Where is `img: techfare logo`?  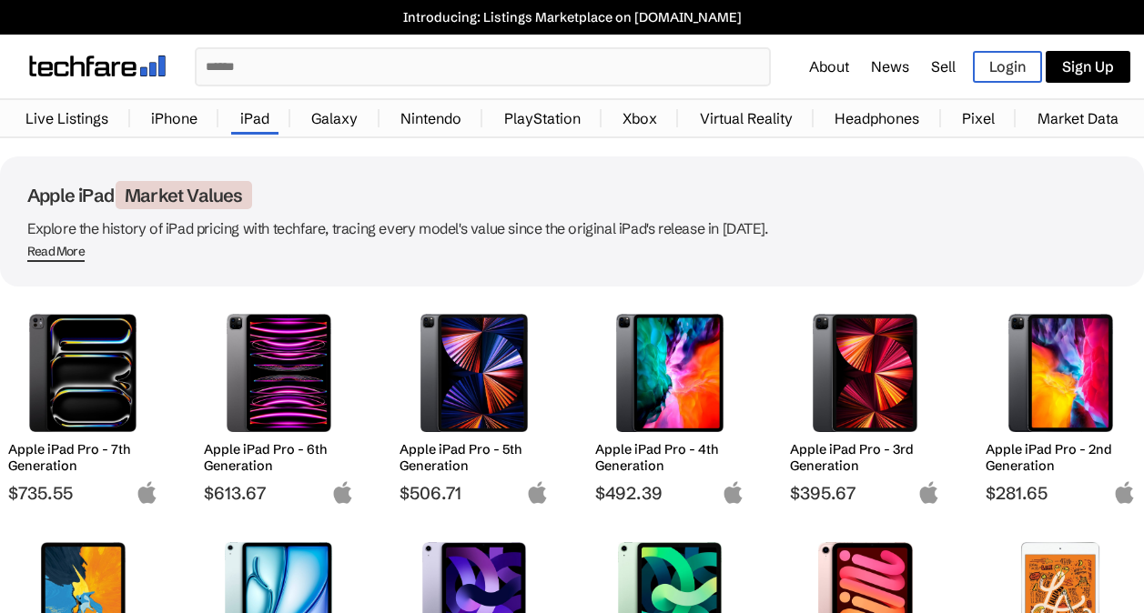 img: techfare logo is located at coordinates (97, 66).